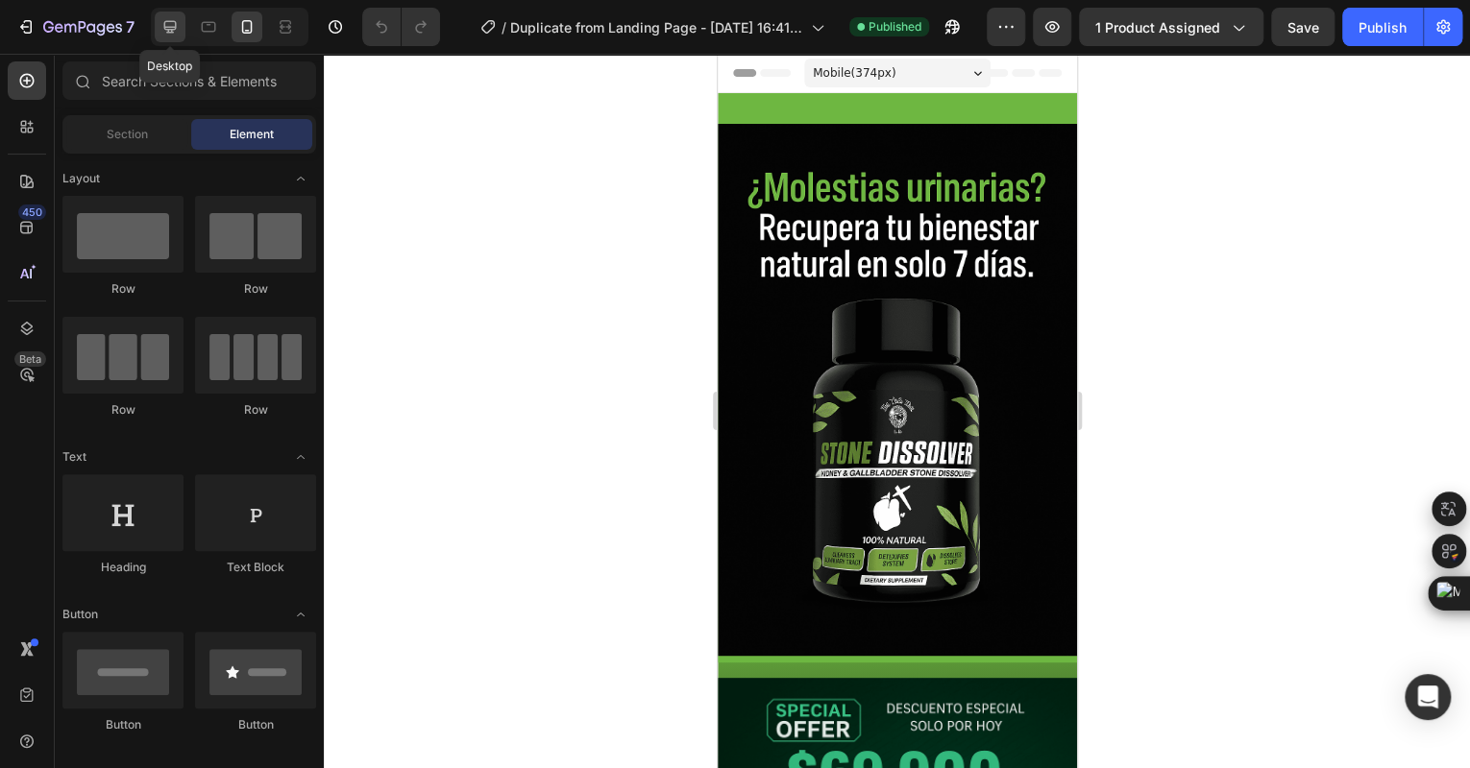 The width and height of the screenshot is (1470, 768). I want to click on button: 7, so click(75, 27).